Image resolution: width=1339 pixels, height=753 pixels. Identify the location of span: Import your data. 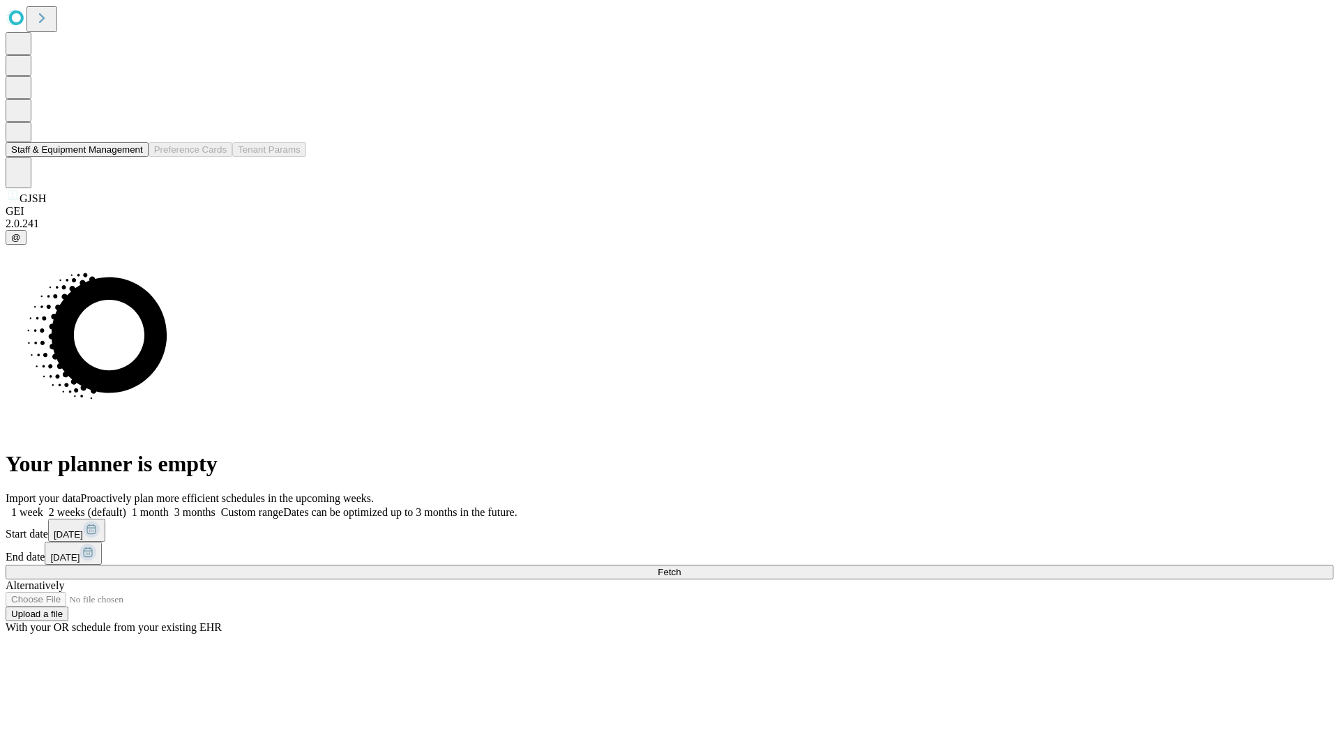
(43, 498).